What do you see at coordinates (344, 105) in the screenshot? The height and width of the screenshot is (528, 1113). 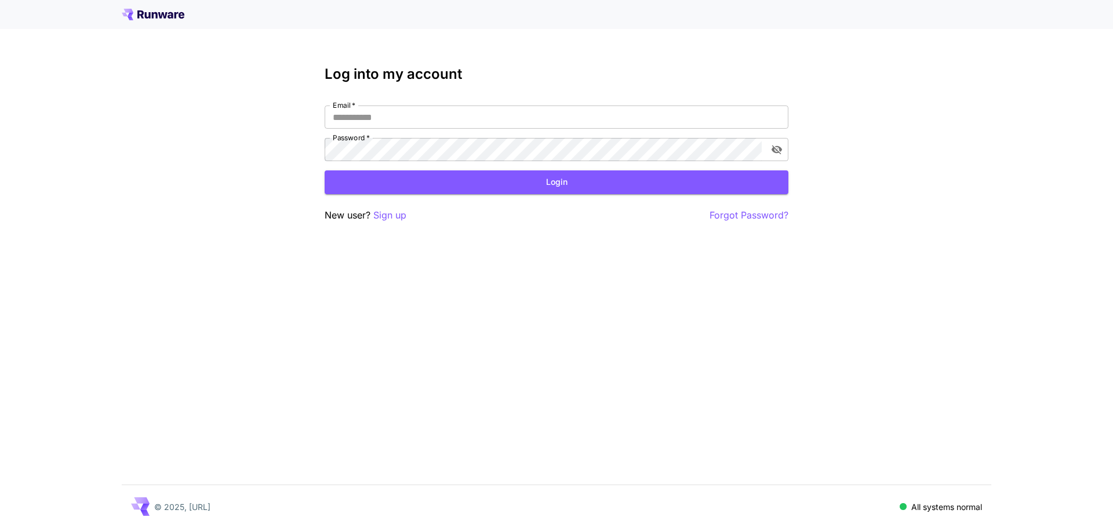 I see `label: Email` at bounding box center [344, 105].